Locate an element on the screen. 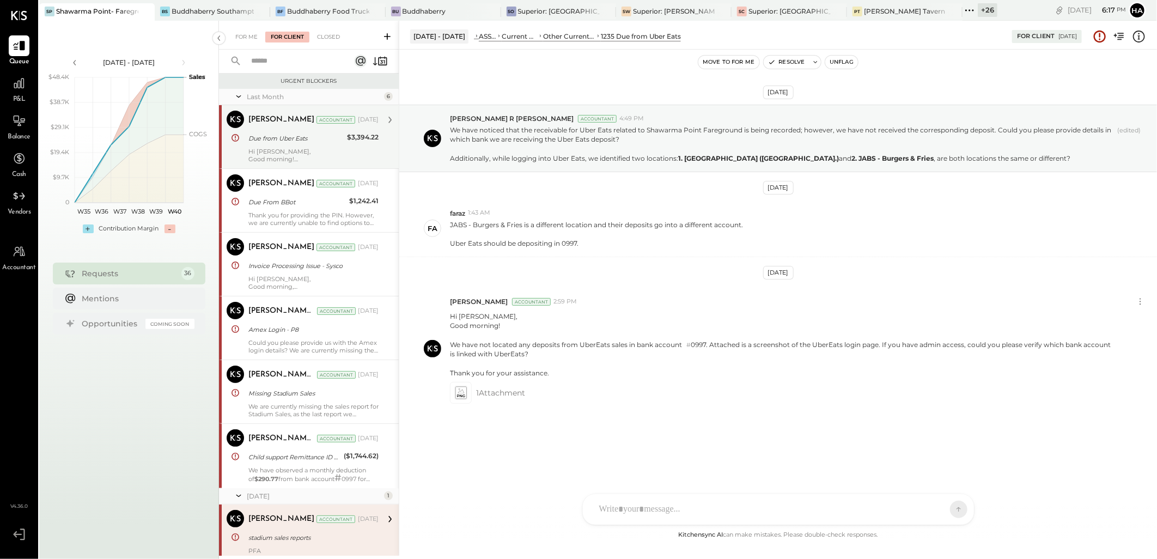  div: Requests is located at coordinates (129, 274).